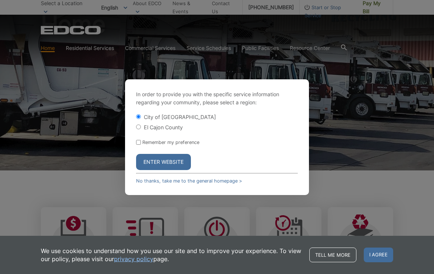 This screenshot has width=434, height=274. What do you see at coordinates (189, 181) in the screenshot?
I see `a: No thanks, take me to the general homepage >` at bounding box center [189, 181].